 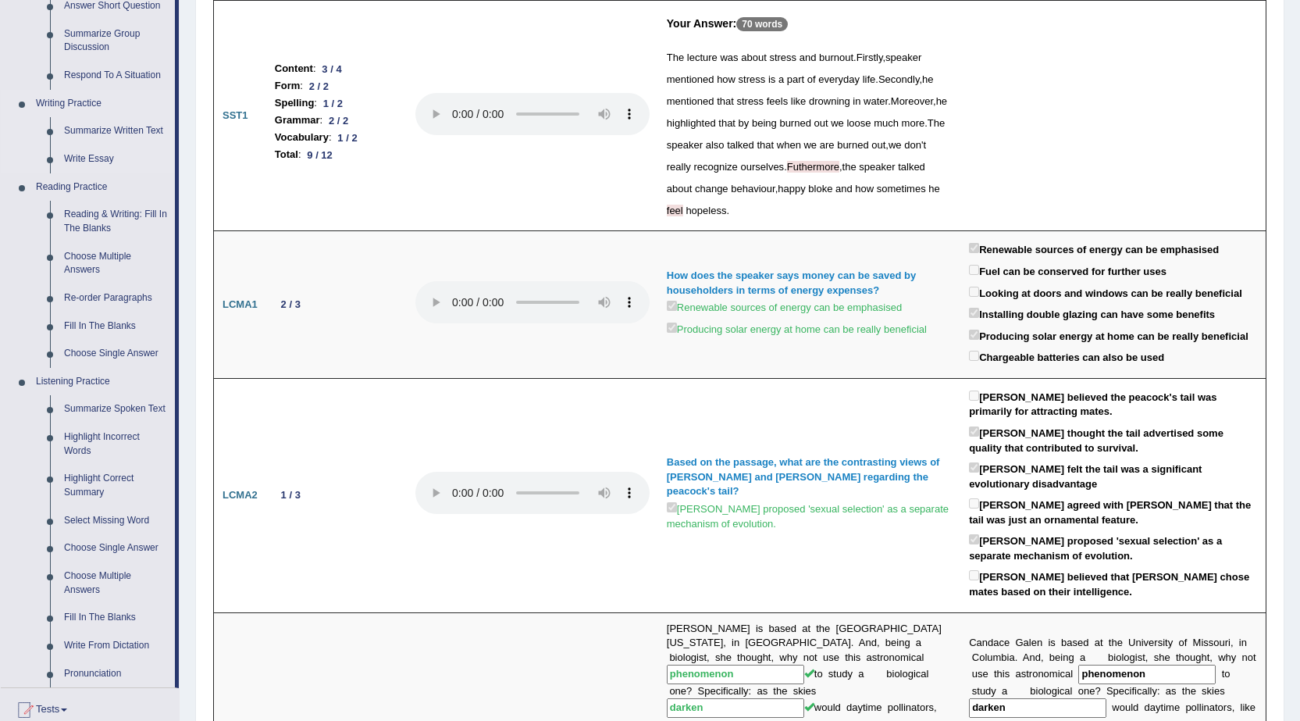 I want to click on span: recognize, so click(x=715, y=166).